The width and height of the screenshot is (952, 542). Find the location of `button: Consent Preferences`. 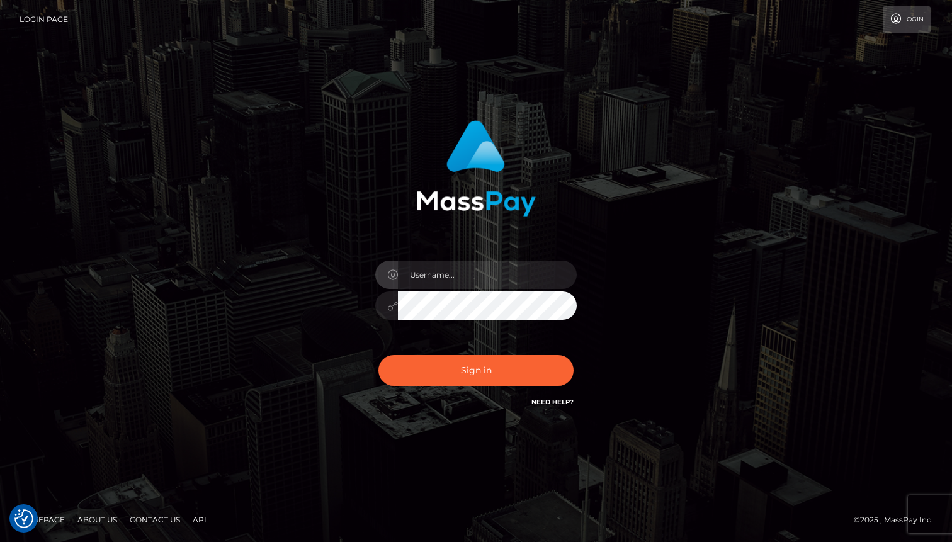

button: Consent Preferences is located at coordinates (24, 519).